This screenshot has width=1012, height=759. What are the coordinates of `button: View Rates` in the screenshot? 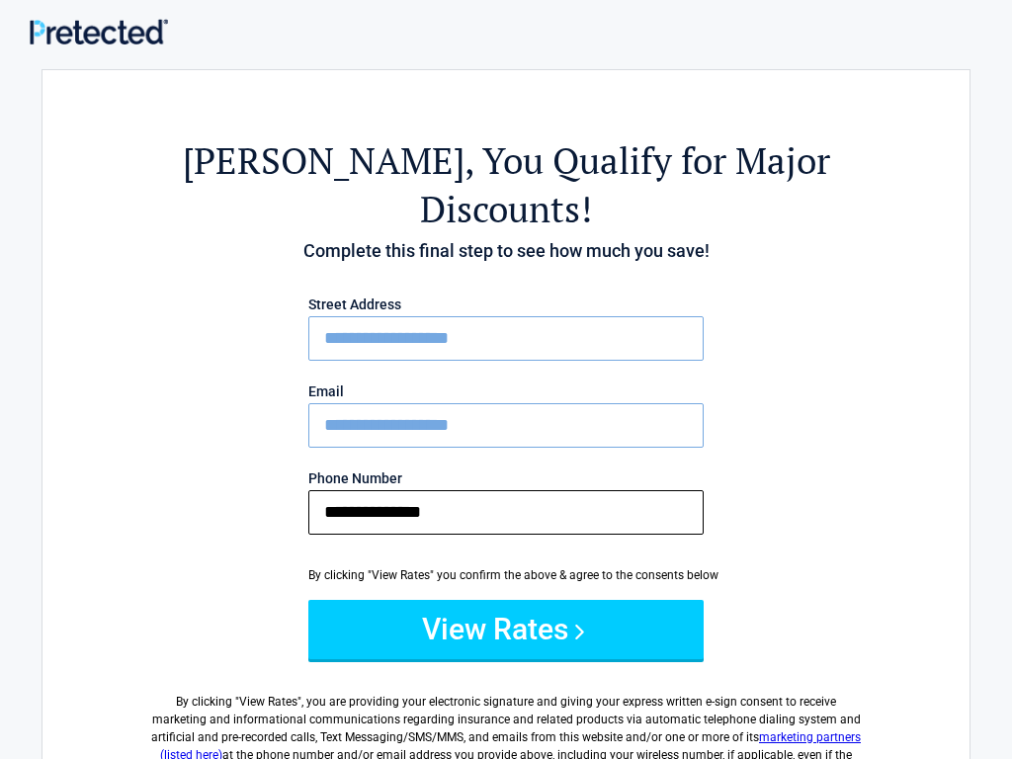 It's located at (506, 629).